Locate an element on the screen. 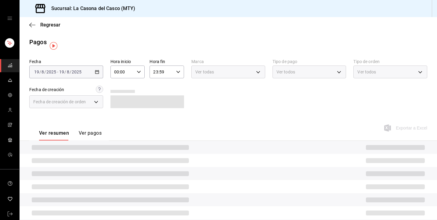  div: Fecha de creación is located at coordinates (47, 90).